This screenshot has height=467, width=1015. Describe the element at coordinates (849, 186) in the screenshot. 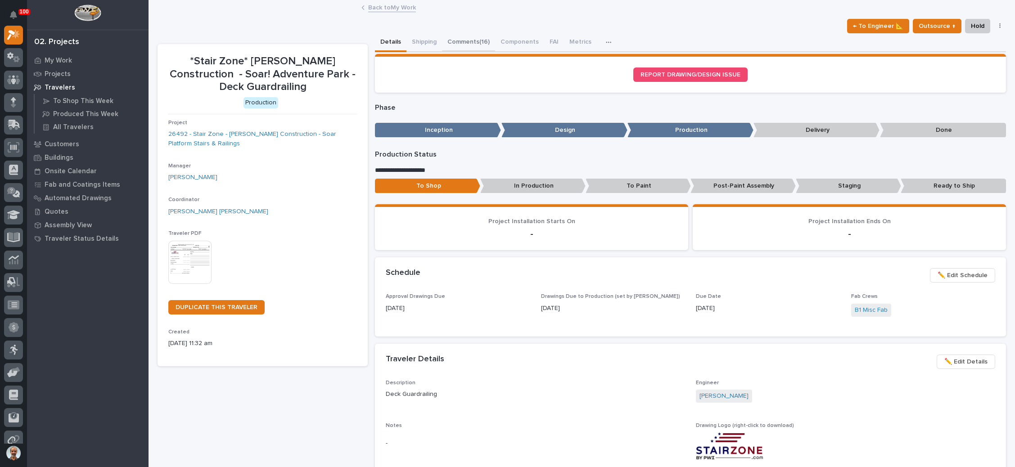

I see `p: Staging` at that location.